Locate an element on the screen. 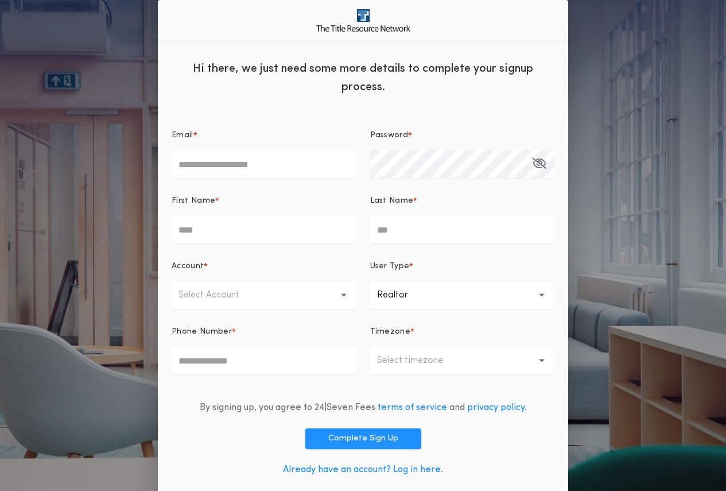 The width and height of the screenshot is (726, 491). img: logo is located at coordinates (363, 20).